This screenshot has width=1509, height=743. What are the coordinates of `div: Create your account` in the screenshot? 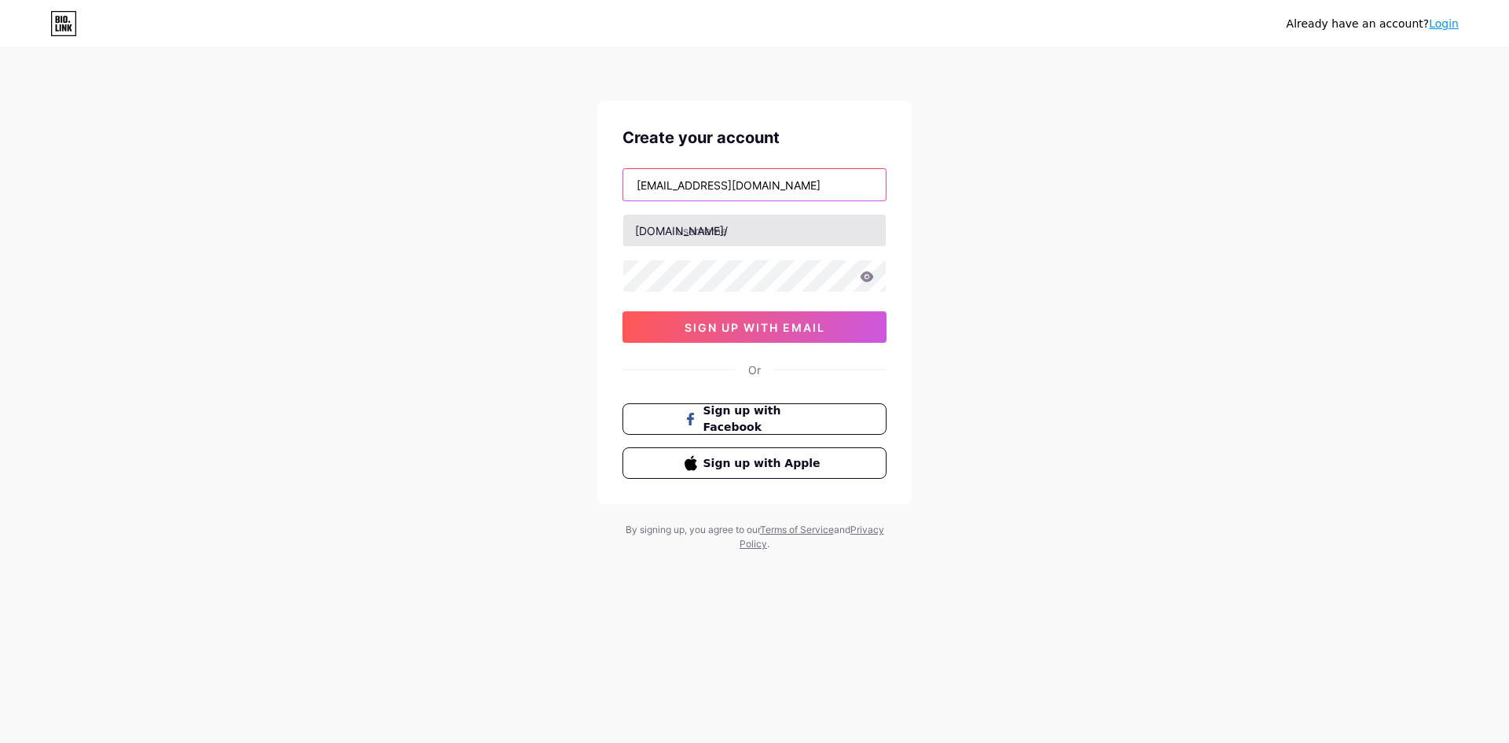 It's located at (754, 138).